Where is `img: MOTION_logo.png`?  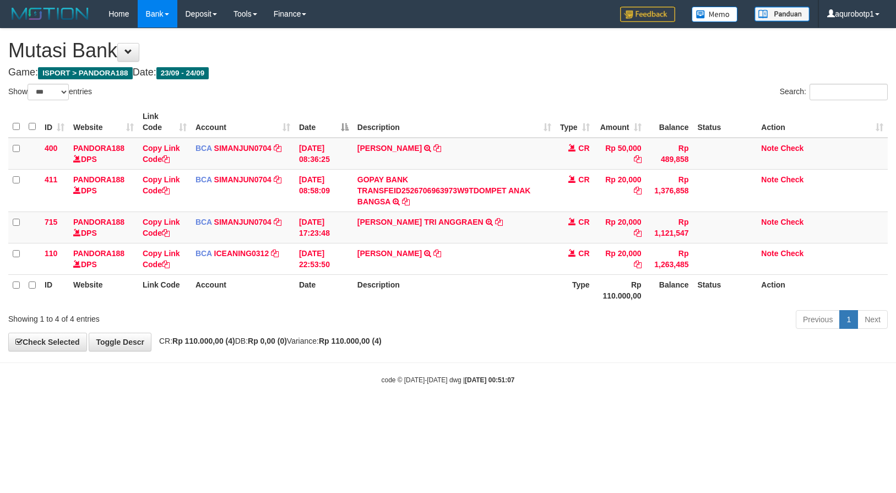 img: MOTION_logo.png is located at coordinates (50, 14).